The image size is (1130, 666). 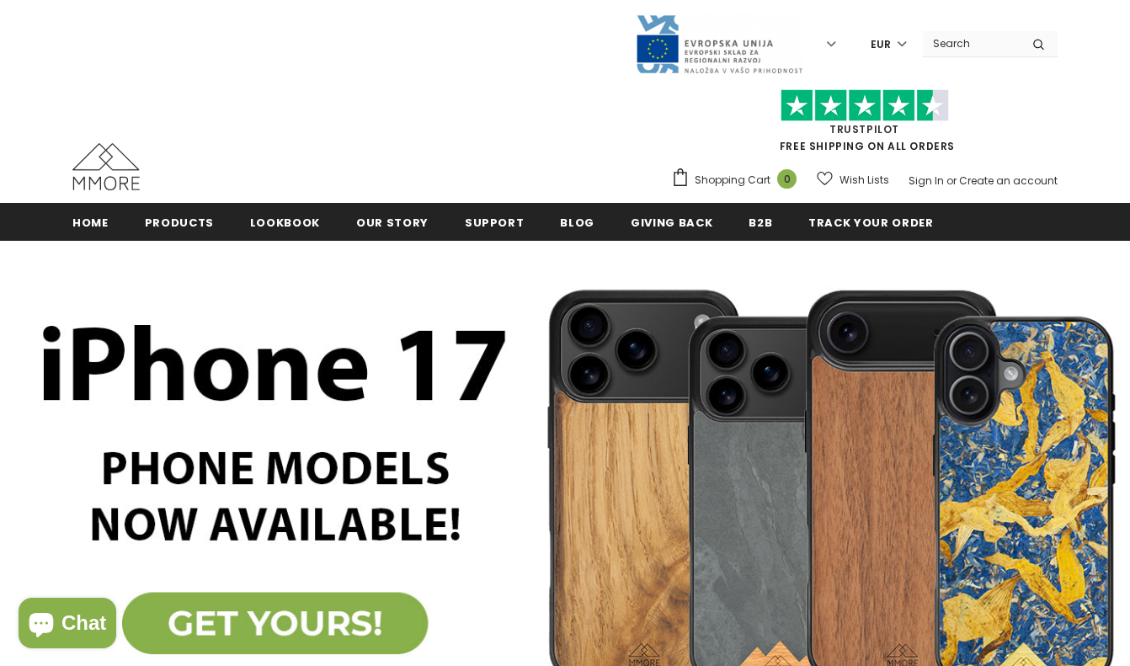 I want to click on a: Wish Lists, so click(x=853, y=179).